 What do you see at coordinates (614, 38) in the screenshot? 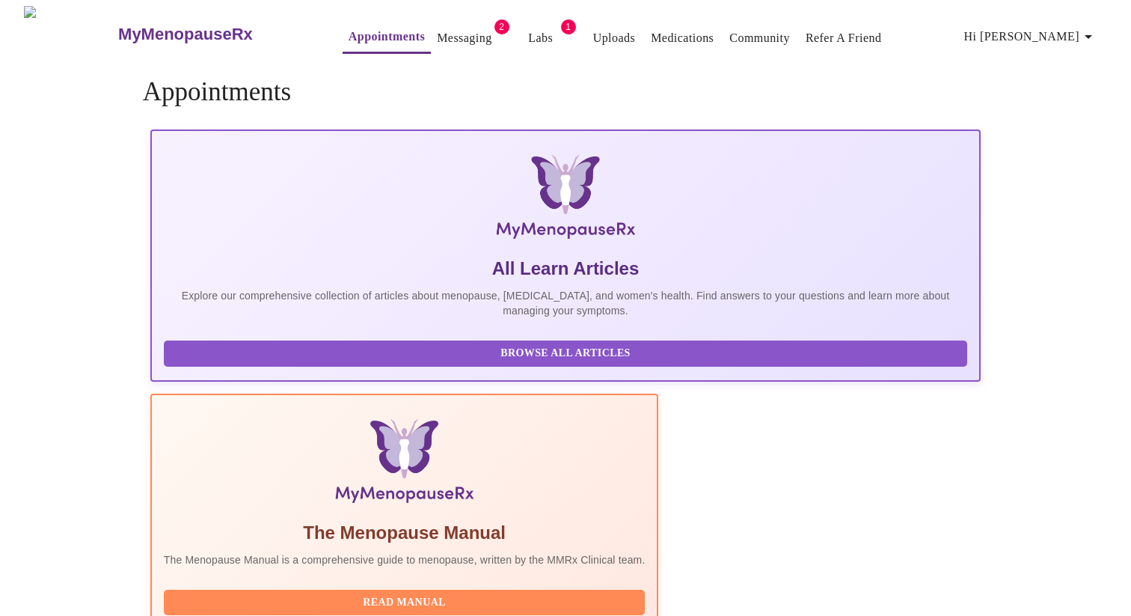
I see `a: Uploads` at bounding box center [614, 38].